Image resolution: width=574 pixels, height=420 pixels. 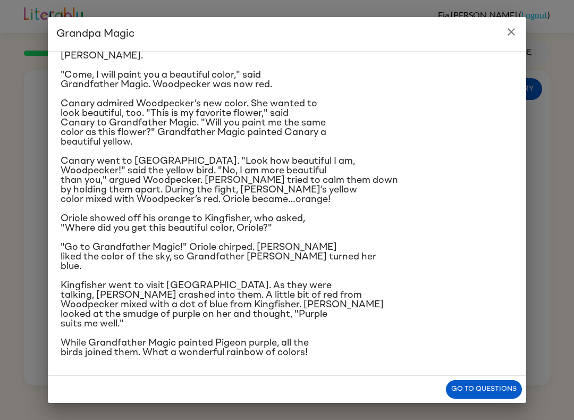 I want to click on span: While Grandfather Magic painted Pigeon purple, all the birds joined them. What a wonderful rainbo..., so click(x=184, y=348).